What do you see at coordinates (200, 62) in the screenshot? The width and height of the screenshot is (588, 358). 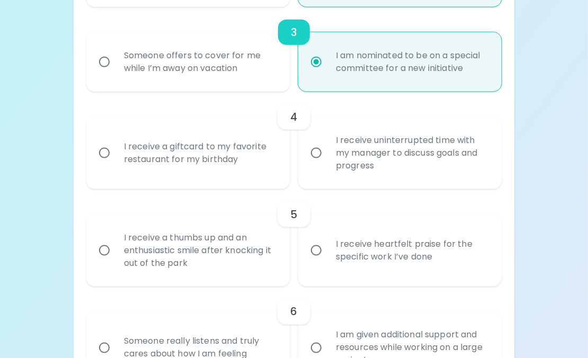 I see `div: Someone offers to cover for me while I’m away on vacation` at bounding box center [200, 62].